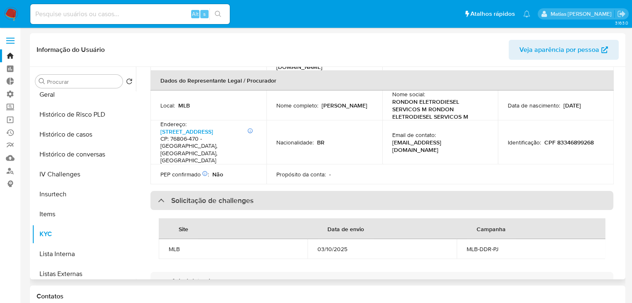  I want to click on button: Histórico de conversas, so click(84, 155).